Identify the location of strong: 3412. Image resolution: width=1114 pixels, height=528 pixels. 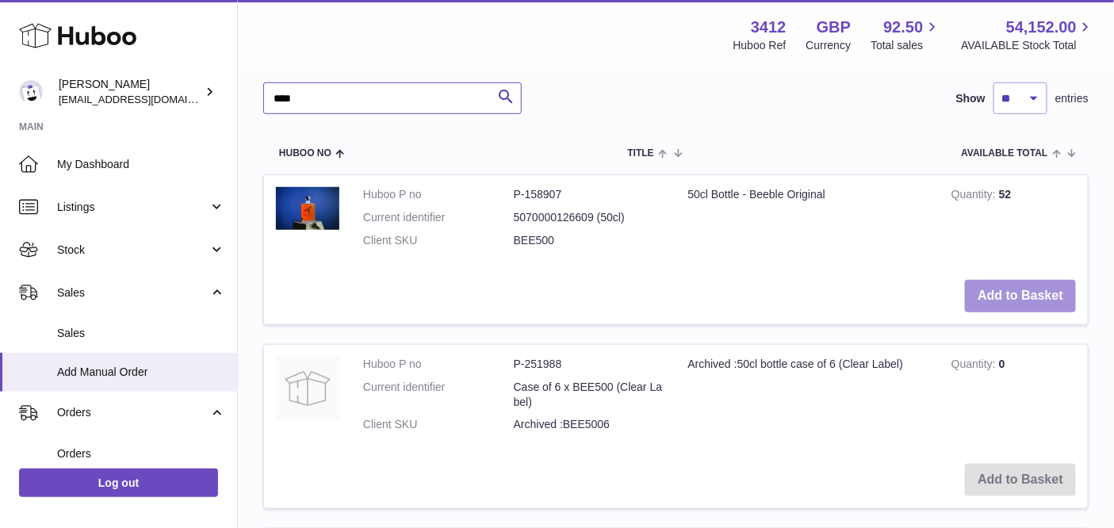
(768, 27).